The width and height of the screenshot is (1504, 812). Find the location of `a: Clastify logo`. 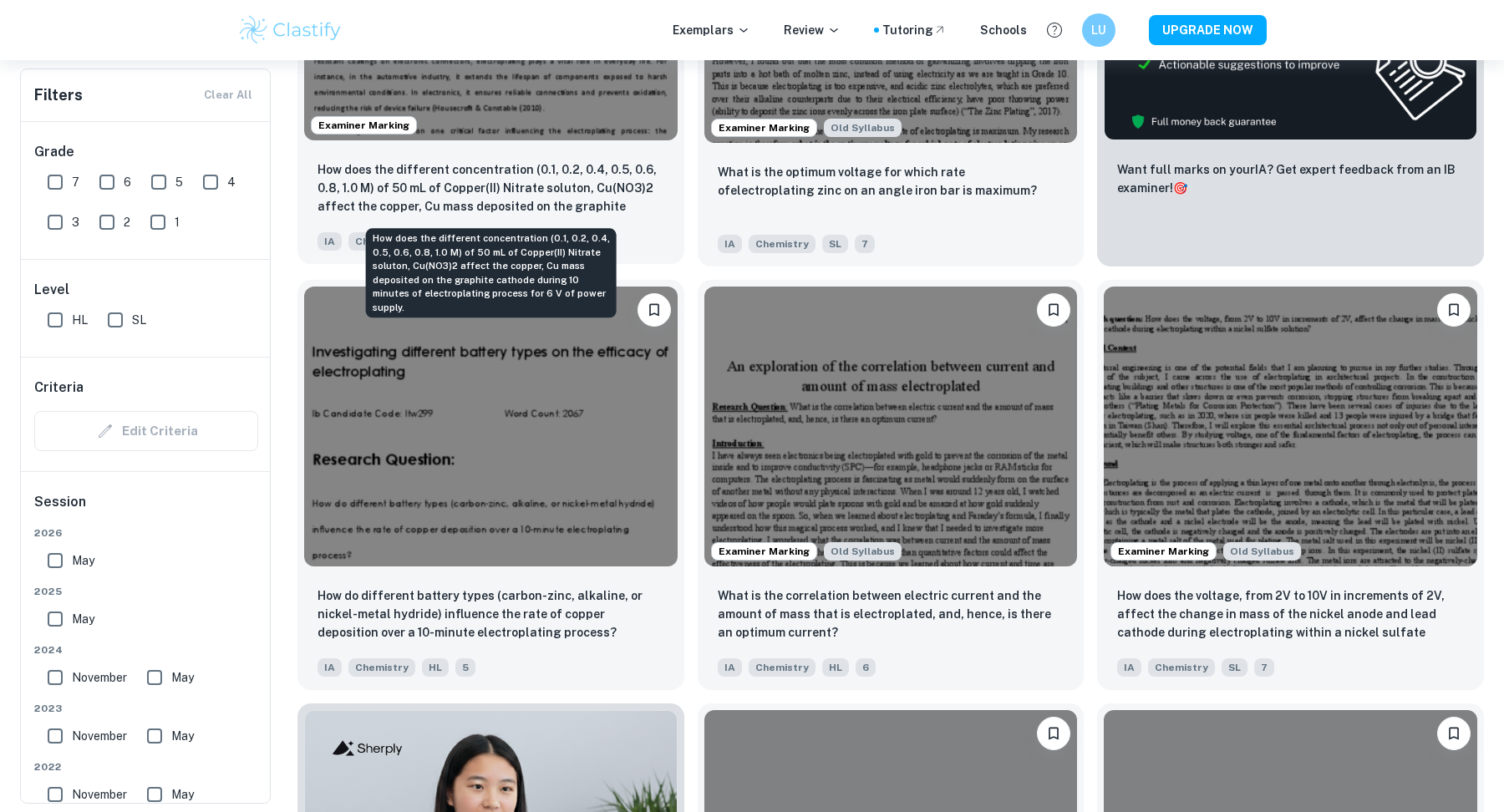

a: Clastify logo is located at coordinates (290, 30).